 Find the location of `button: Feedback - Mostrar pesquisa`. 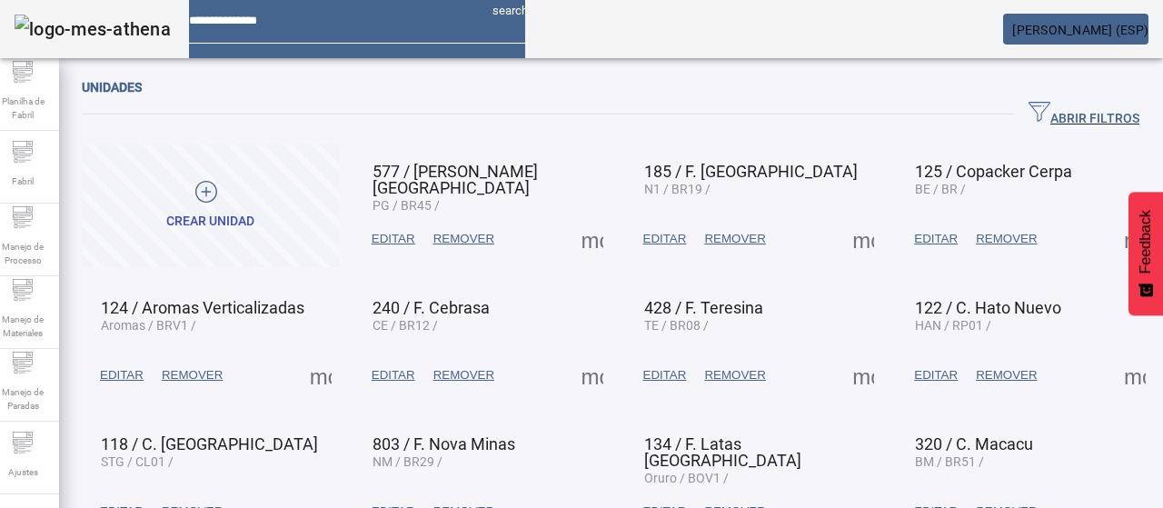

button: Feedback - Mostrar pesquisa is located at coordinates (1146, 254).